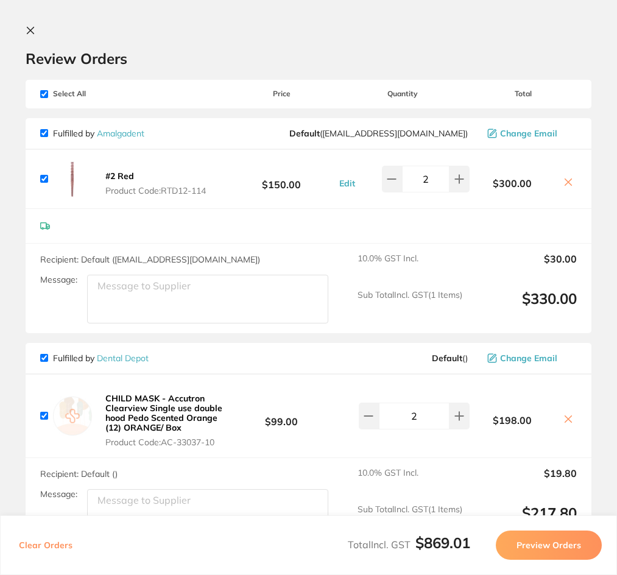 The width and height of the screenshot is (617, 575). Describe the element at coordinates (378, 133) in the screenshot. I see `span: info@amalgadent.com.au` at that location.